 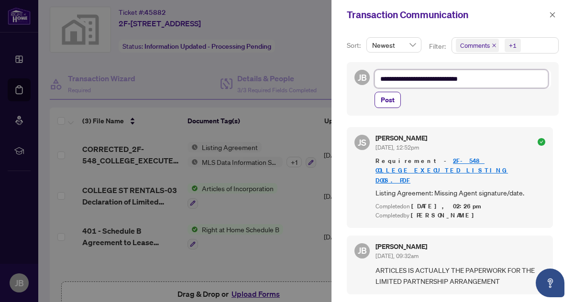 What do you see at coordinates (460, 207) in the screenshot?
I see `div: Completed on` at bounding box center [460, 207].